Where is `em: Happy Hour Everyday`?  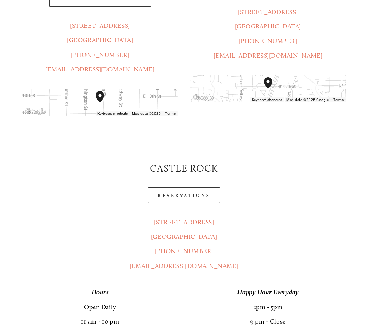
em: Happy Hour Everyday is located at coordinates (268, 292).